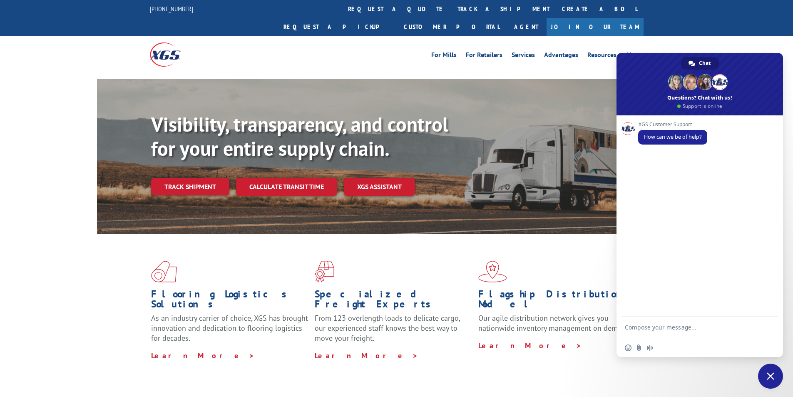 The height and width of the screenshot is (397, 793). What do you see at coordinates (394, 332) in the screenshot?
I see `p: From 123 overlength loads to delicate cargo, our experienced staff knows the best way to move you...` at bounding box center [394, 332].